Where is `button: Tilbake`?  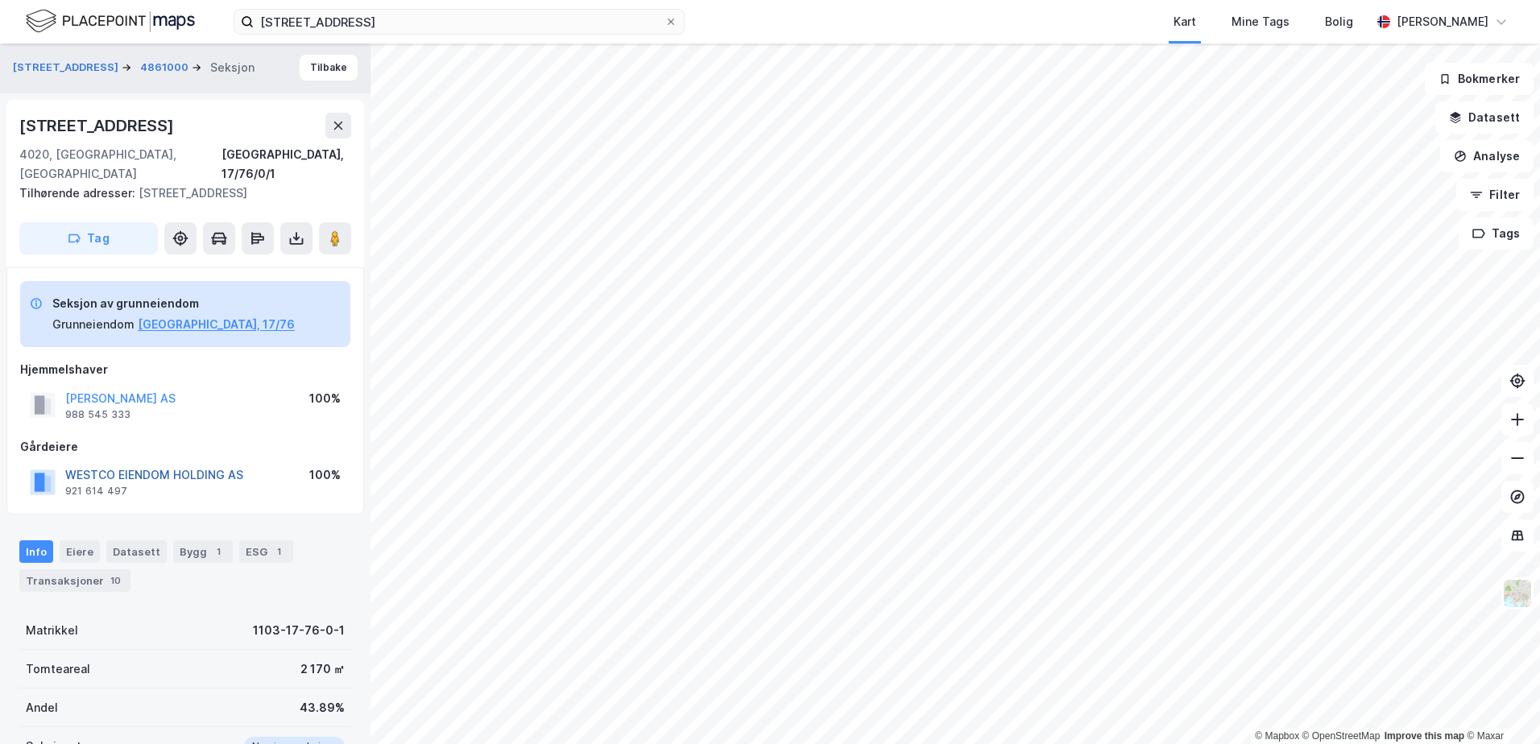
button: Tilbake is located at coordinates (329, 68).